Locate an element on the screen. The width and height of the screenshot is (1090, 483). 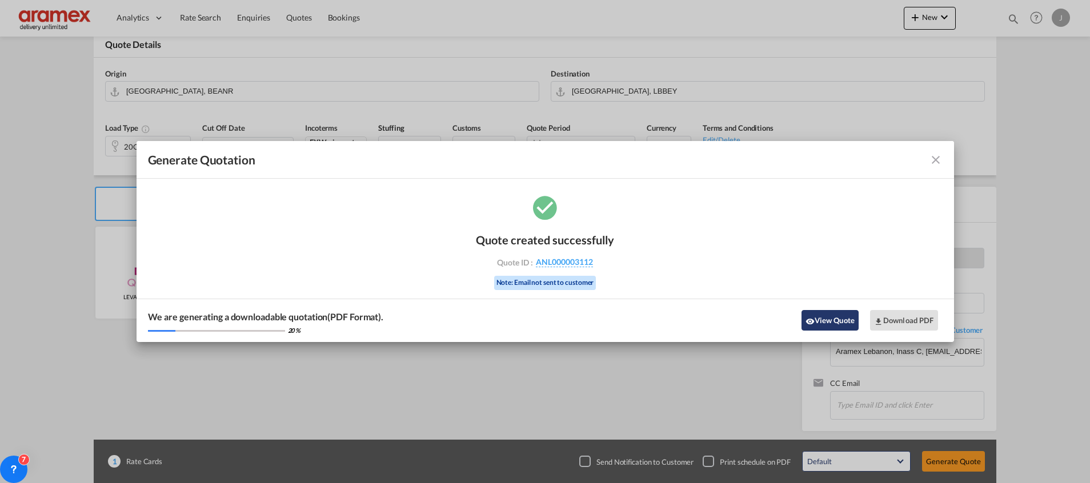
md-dialog: Generate Quotation Quote ... is located at coordinates (545, 242).